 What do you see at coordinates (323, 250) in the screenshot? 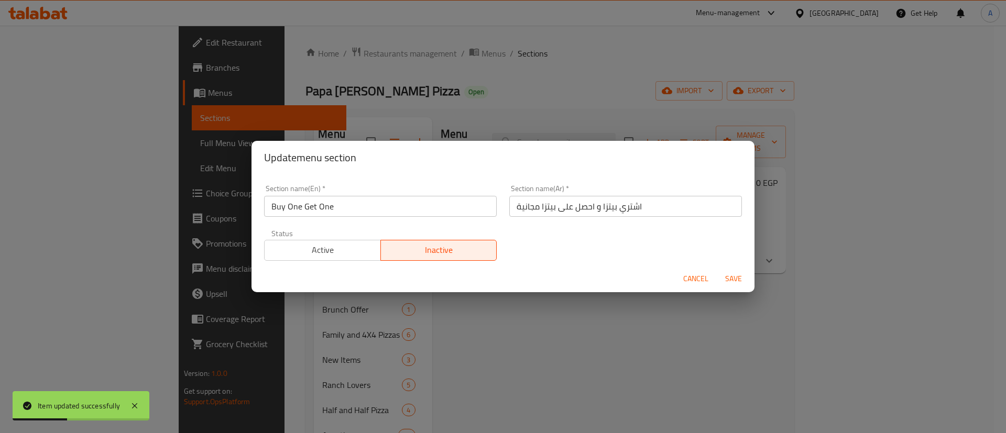
I see `span: Active` at bounding box center [323, 250].